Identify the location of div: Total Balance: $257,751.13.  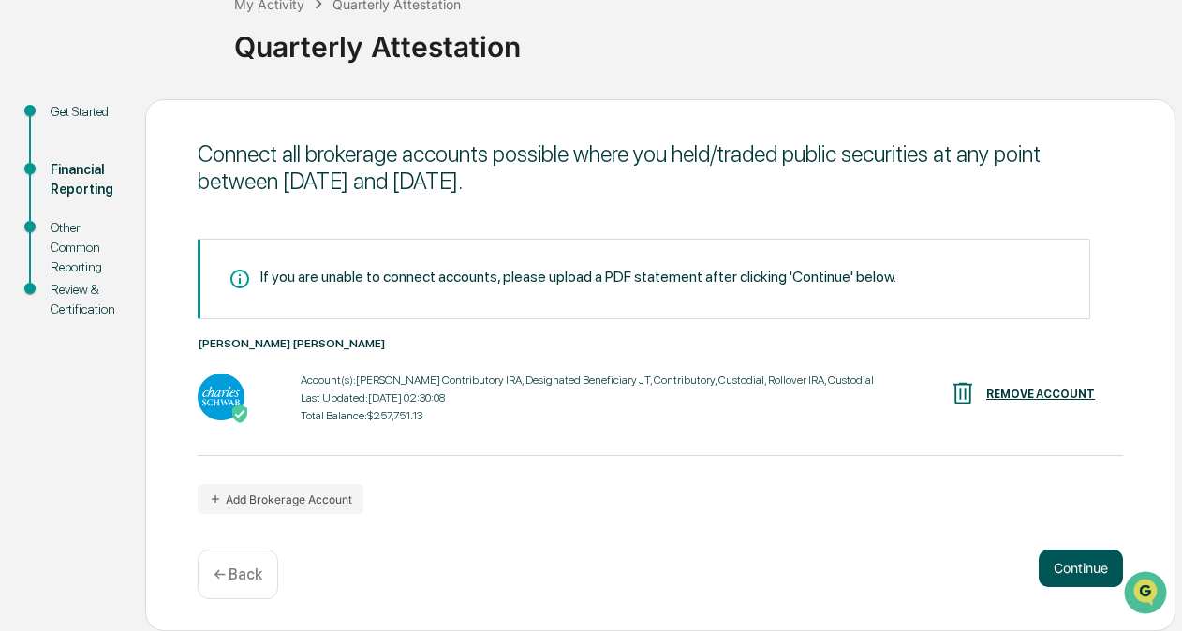
(587, 416).